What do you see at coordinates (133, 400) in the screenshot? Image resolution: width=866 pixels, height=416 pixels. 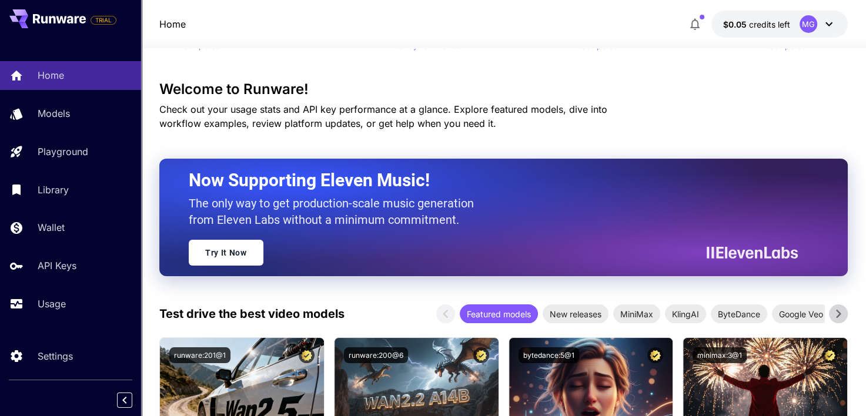 I see `div: Collapse sidebar` at bounding box center [133, 400].